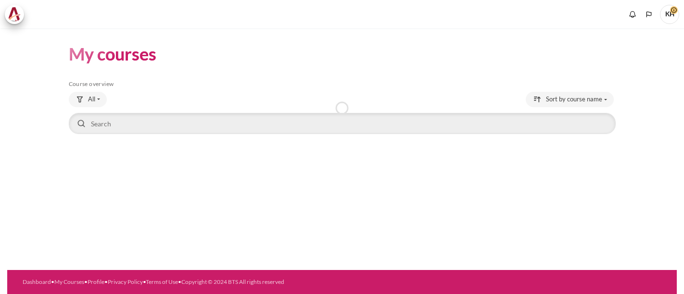 This screenshot has height=294, width=684. Describe the element at coordinates (125, 282) in the screenshot. I see `a: Privacy Policy` at that location.